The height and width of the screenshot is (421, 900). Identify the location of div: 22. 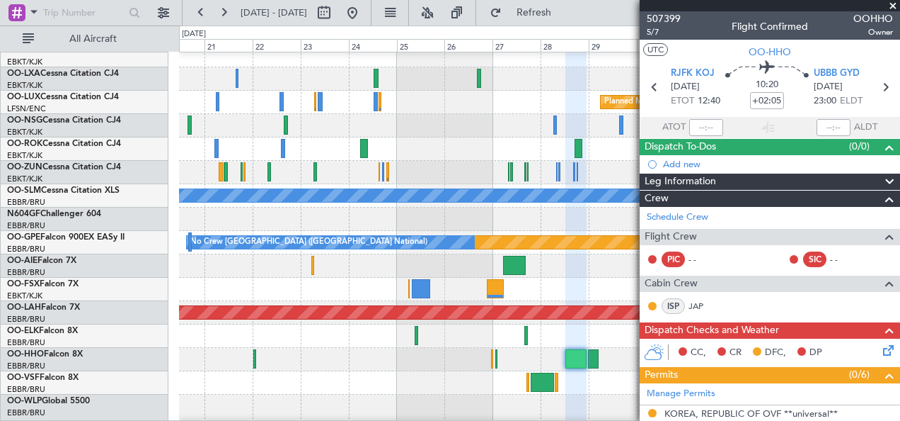
(277, 45).